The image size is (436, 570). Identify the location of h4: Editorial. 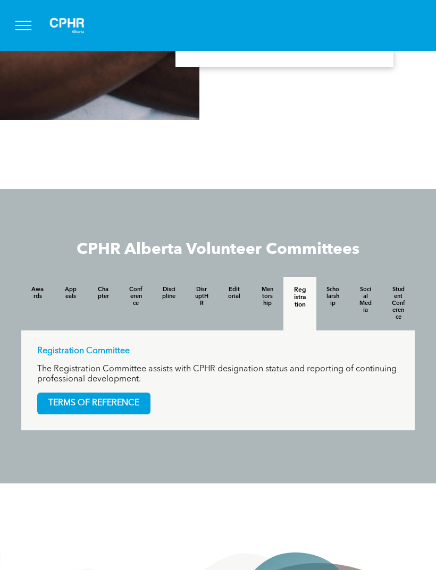
(234, 293).